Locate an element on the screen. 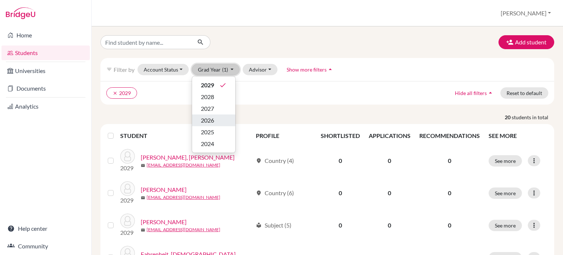 The width and height of the screenshot is (563, 255). button: clear2029 is located at coordinates (122, 93).